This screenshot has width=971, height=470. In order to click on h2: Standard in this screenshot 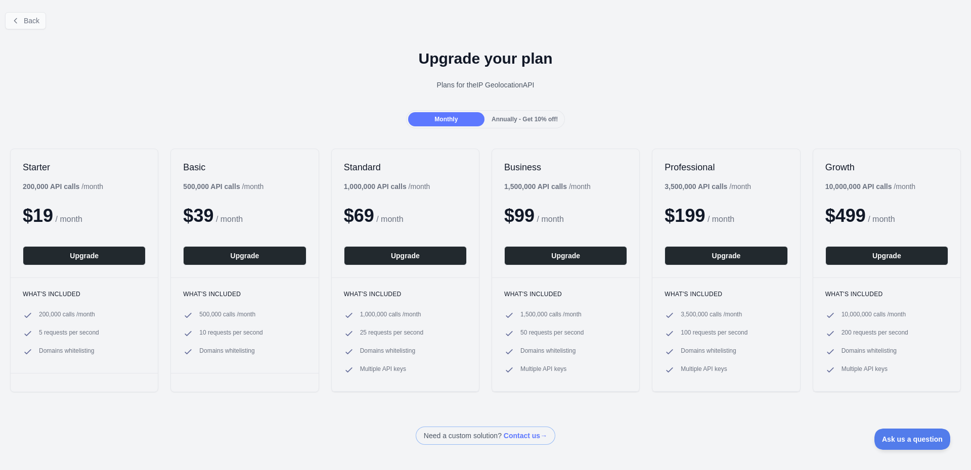, I will do `click(405, 167)`.